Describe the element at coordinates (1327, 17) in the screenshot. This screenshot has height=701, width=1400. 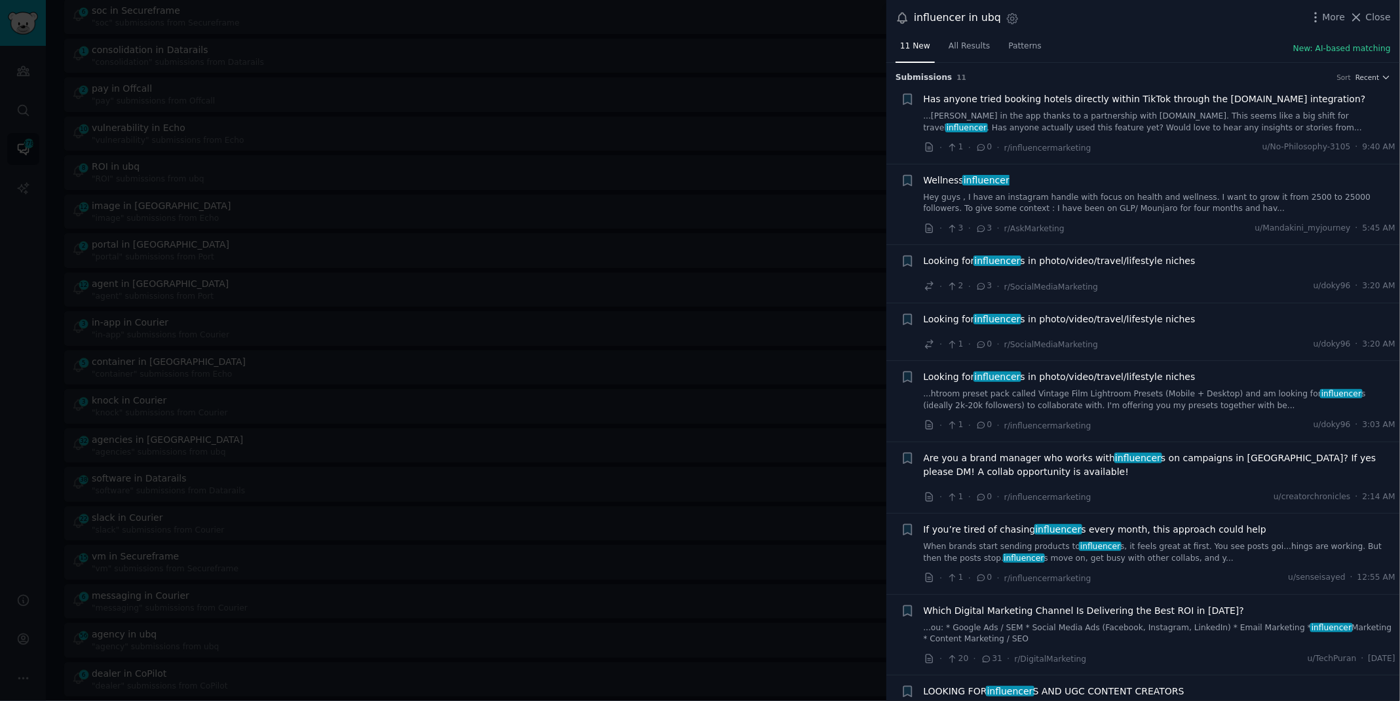
I see `button: More` at that location.